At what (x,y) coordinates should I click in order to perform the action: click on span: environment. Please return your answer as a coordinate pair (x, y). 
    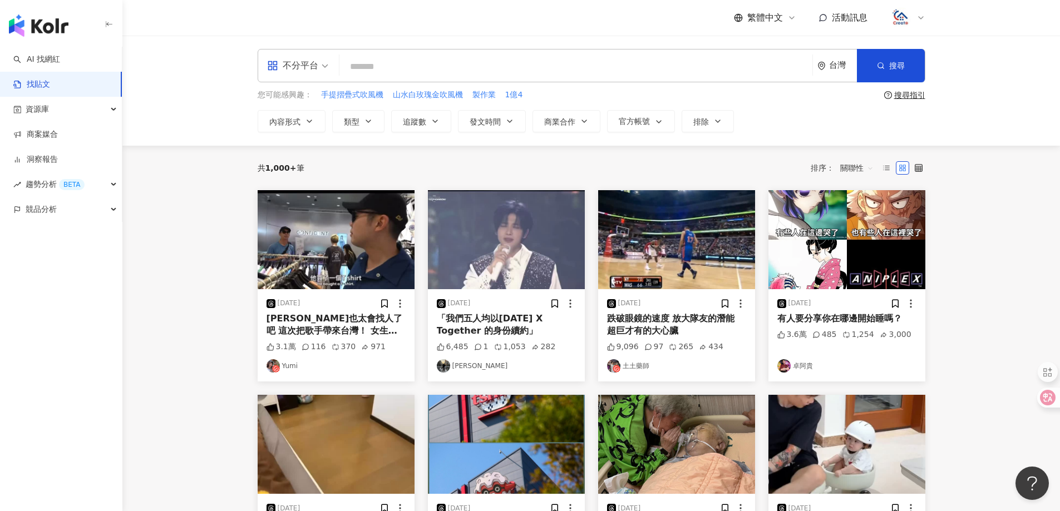
    Looking at the image, I should click on (821, 66).